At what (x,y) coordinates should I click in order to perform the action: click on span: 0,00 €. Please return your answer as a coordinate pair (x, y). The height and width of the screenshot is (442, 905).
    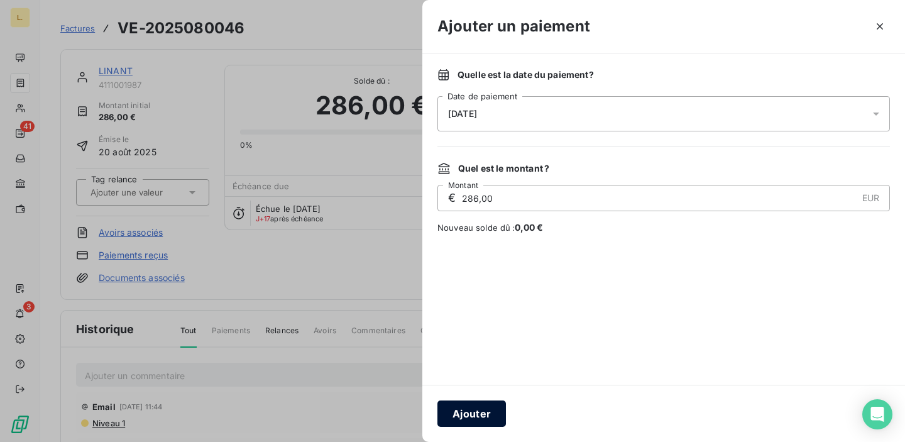
    Looking at the image, I should click on (529, 227).